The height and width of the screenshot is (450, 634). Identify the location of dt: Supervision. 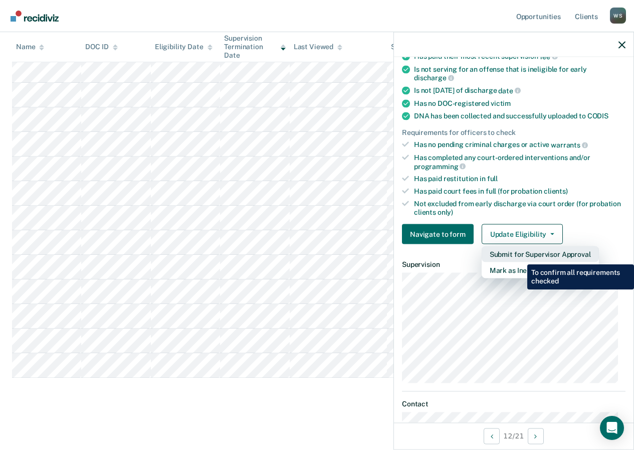
(514, 264).